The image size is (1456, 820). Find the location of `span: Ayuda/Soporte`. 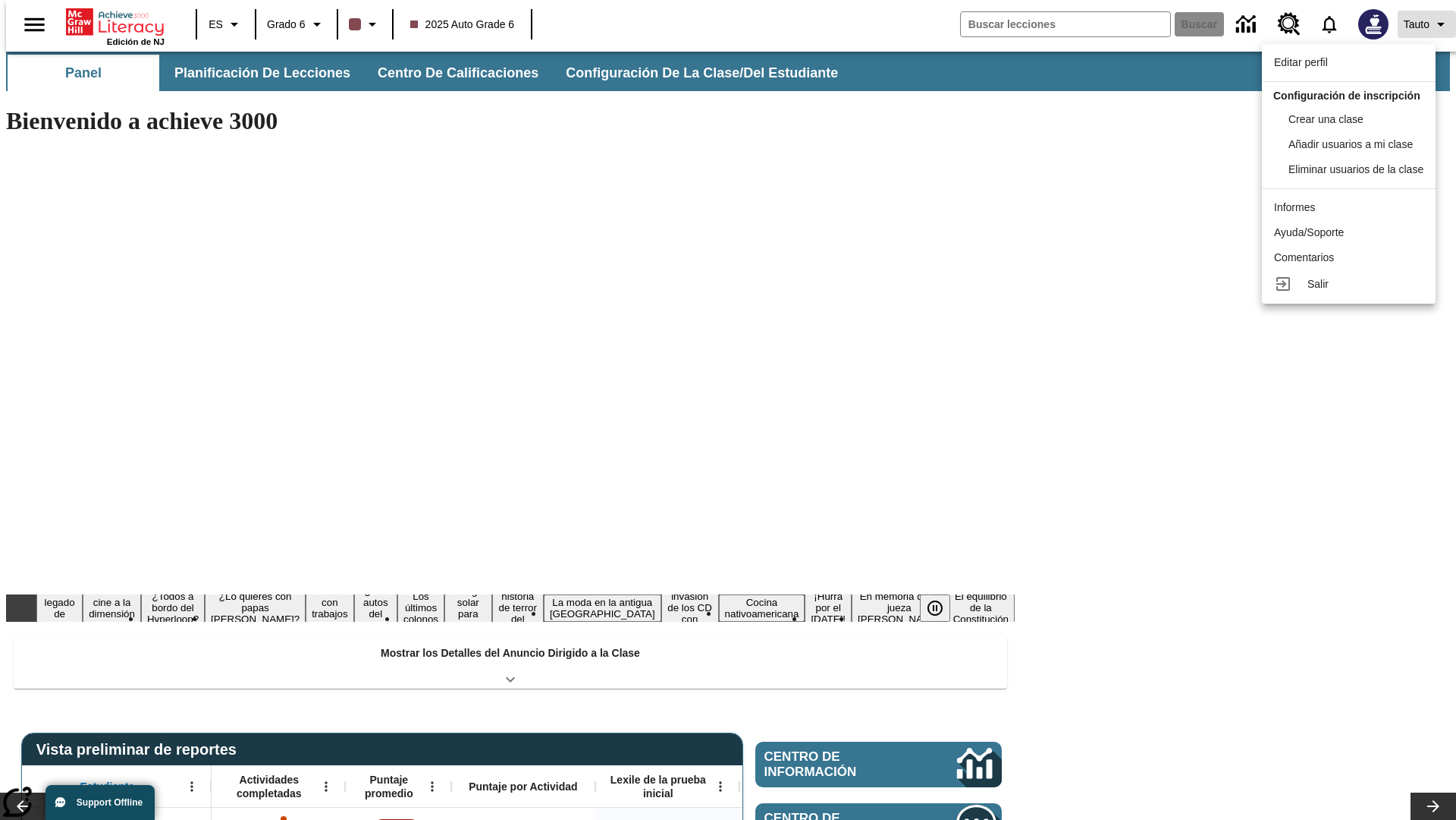

span: Ayuda/Soporte is located at coordinates (1309, 233).